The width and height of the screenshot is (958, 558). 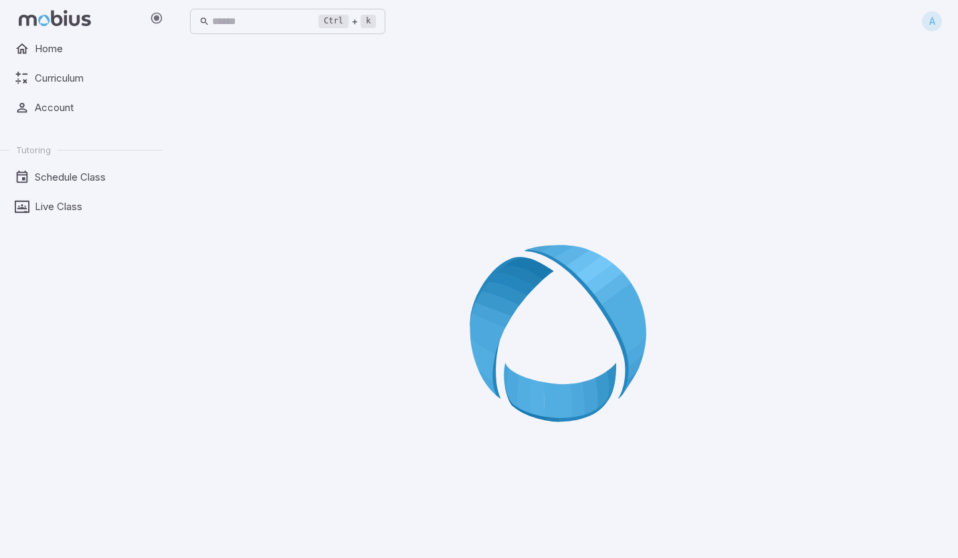 I want to click on div: A, so click(x=932, y=21).